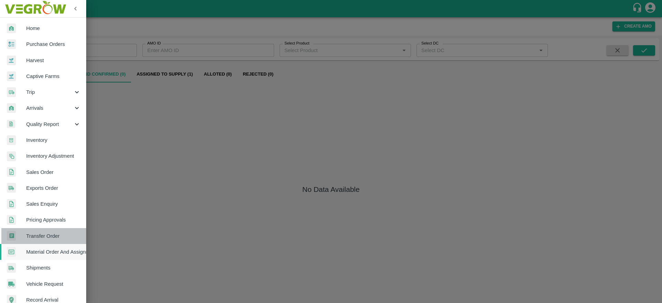 This screenshot has width=662, height=303. I want to click on span: Sales Order, so click(53, 172).